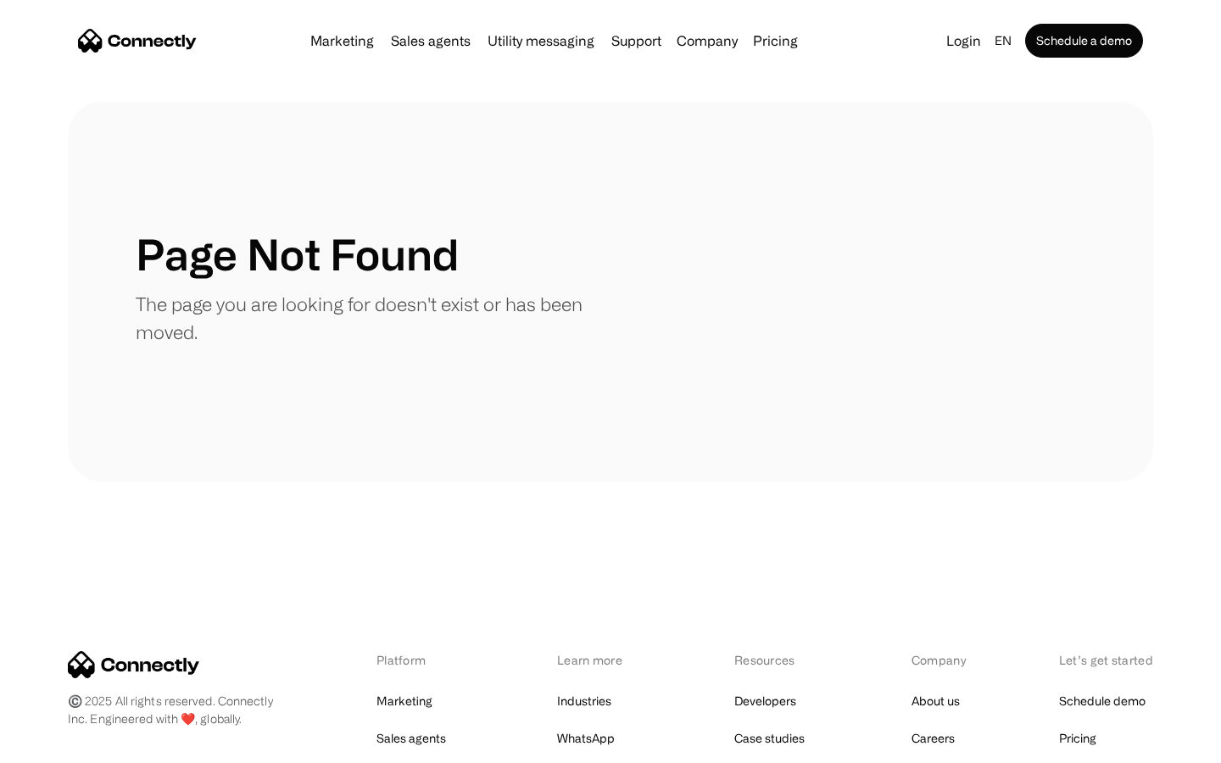 Image resolution: width=1221 pixels, height=763 pixels. I want to click on a: Login, so click(963, 41).